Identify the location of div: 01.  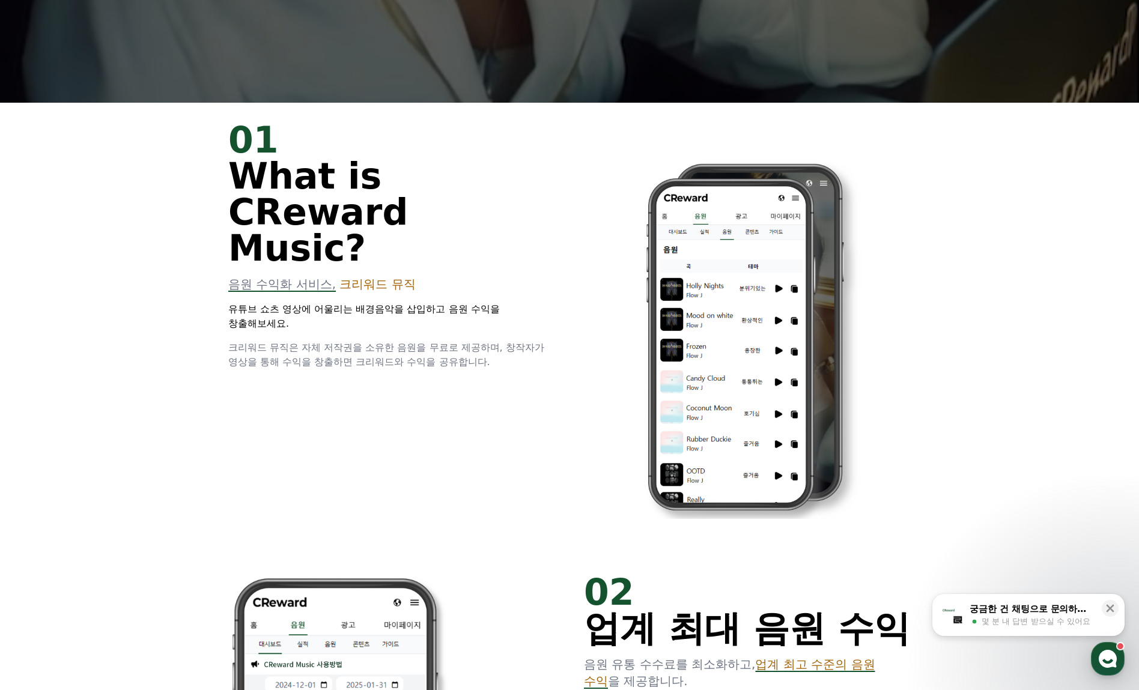
(392, 140).